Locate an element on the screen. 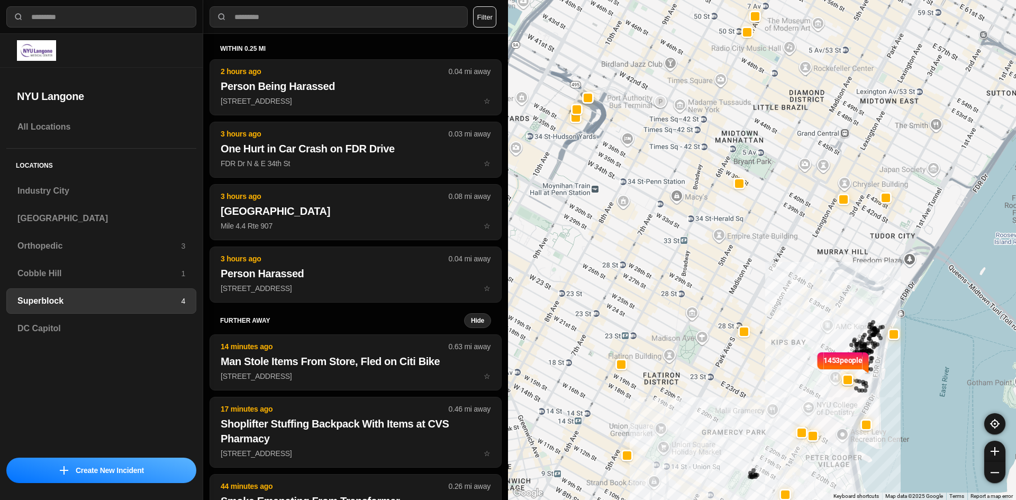 The height and width of the screenshot is (500, 1016). button: Hide is located at coordinates (477, 321).